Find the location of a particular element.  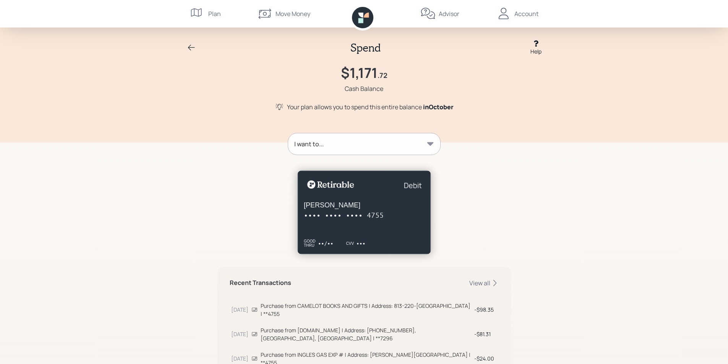

h4: .72 is located at coordinates (382, 76).